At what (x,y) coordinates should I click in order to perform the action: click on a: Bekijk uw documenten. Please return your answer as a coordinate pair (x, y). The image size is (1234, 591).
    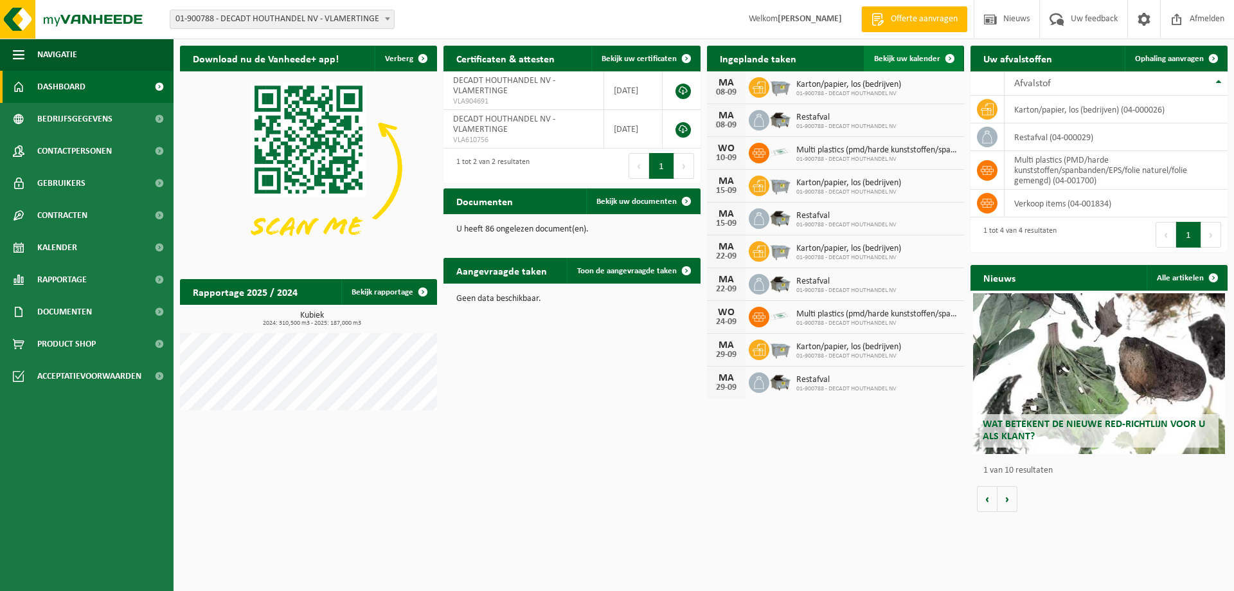
    Looking at the image, I should click on (643, 201).